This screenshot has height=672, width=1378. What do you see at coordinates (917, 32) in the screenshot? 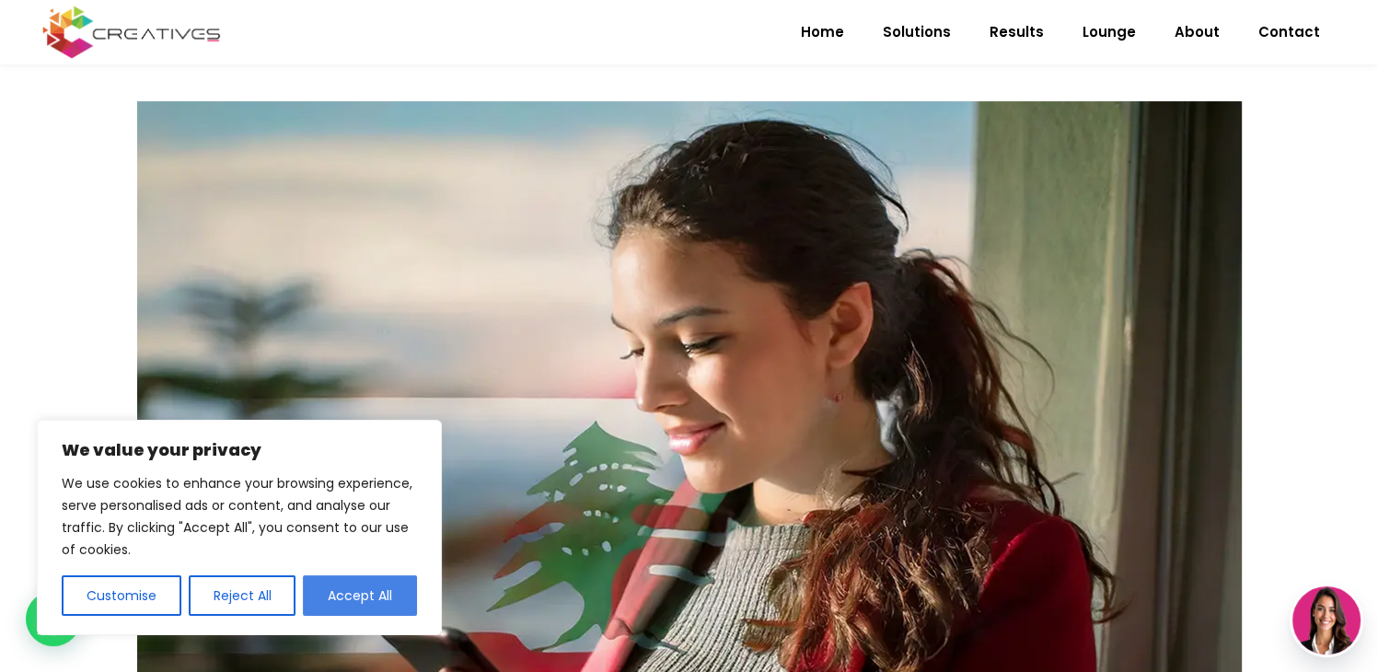
I see `span: Solutions` at bounding box center [917, 32].